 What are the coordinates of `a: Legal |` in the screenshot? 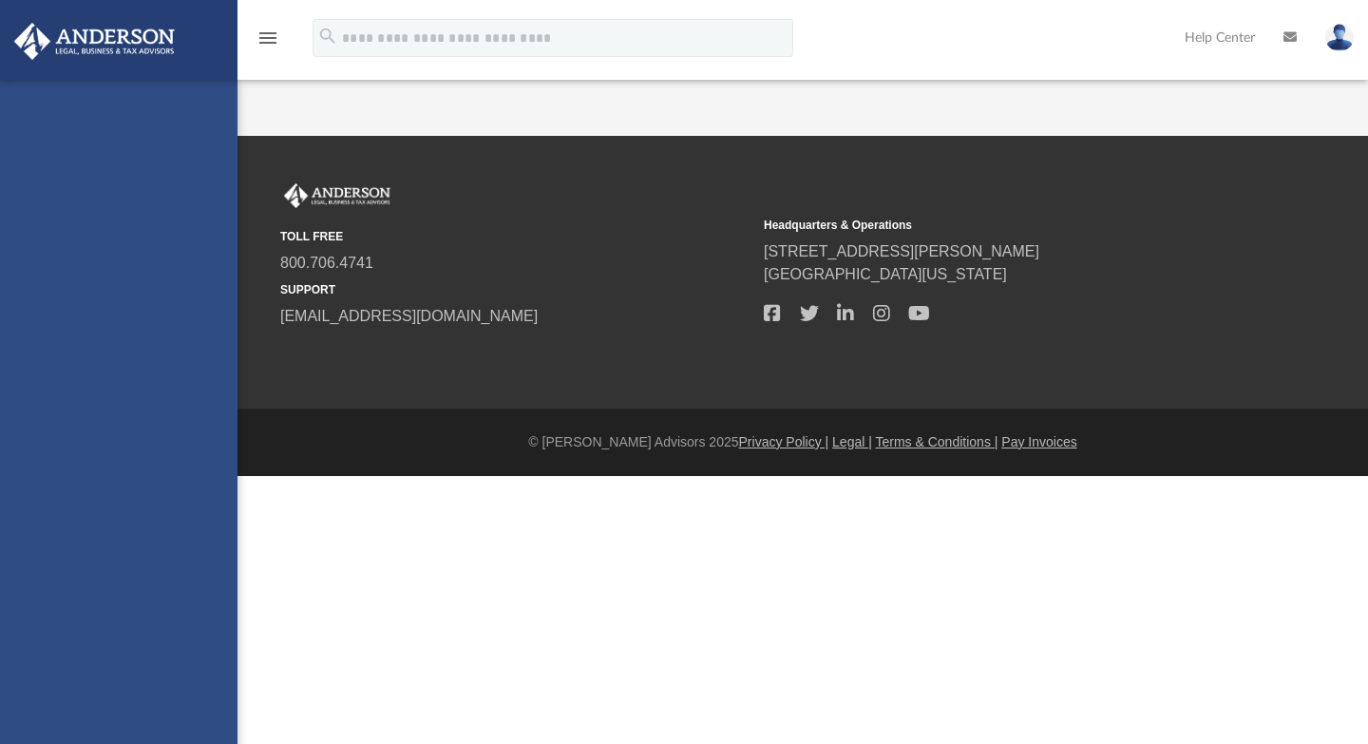 It's located at (852, 442).